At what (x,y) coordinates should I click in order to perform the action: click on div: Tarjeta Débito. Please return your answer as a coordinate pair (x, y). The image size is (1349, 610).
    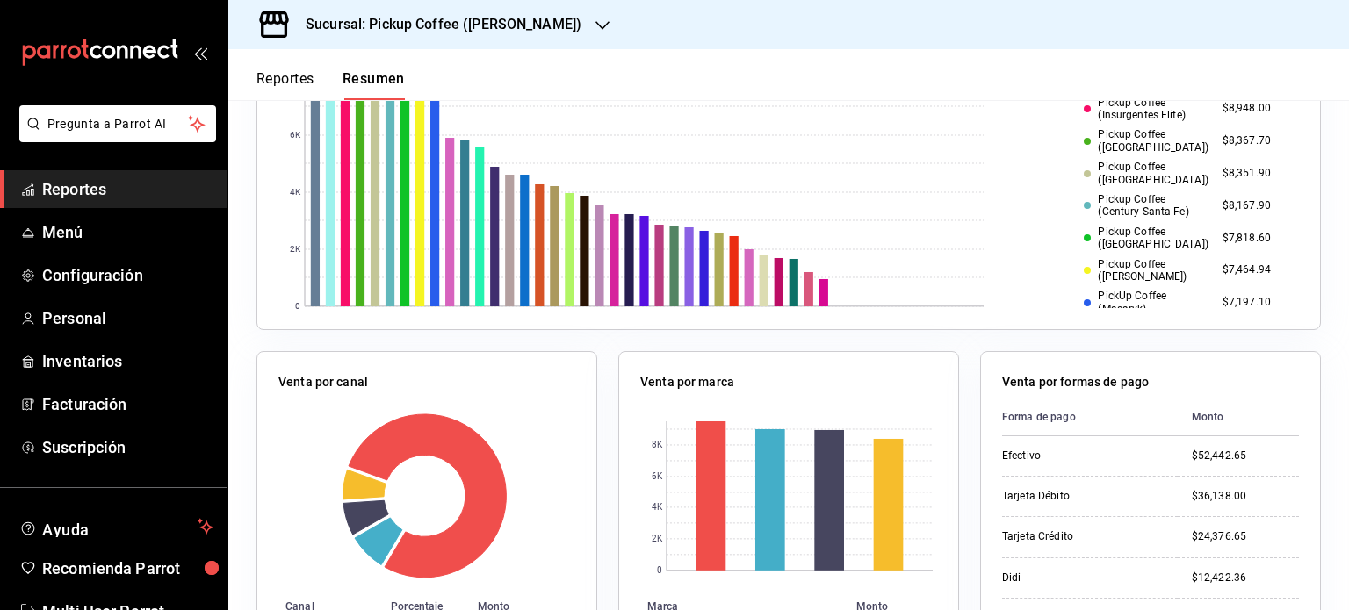
    Looking at the image, I should click on (1083, 496).